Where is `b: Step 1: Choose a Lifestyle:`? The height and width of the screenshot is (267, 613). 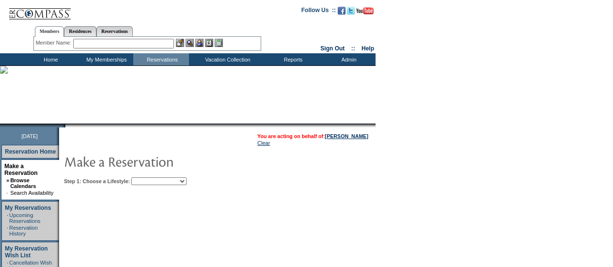 b: Step 1: Choose a Lifestyle: is located at coordinates (97, 181).